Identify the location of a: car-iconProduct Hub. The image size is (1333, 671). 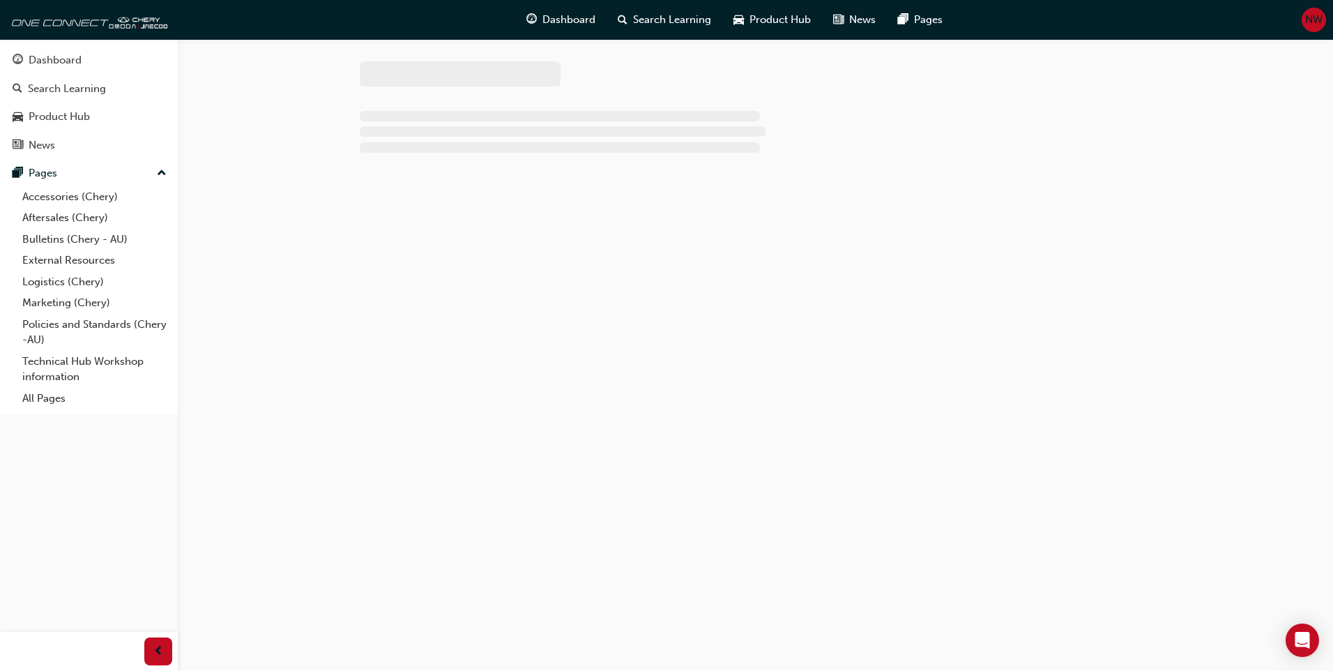
(772, 20).